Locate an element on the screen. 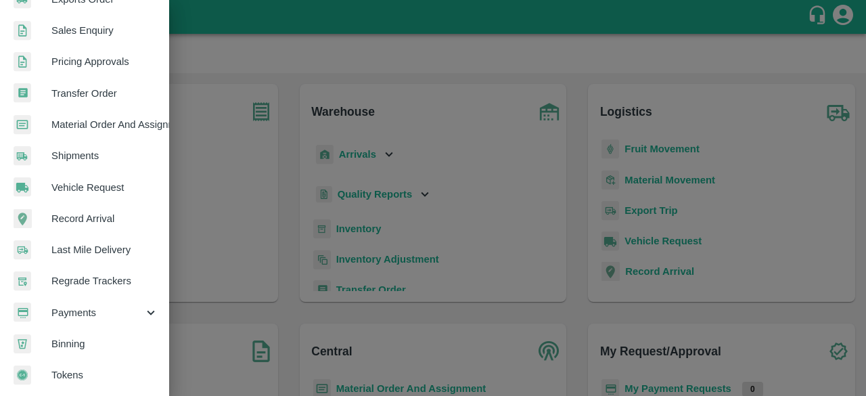 The width and height of the screenshot is (866, 396). span: Last Mile Delivery is located at coordinates (105, 250).